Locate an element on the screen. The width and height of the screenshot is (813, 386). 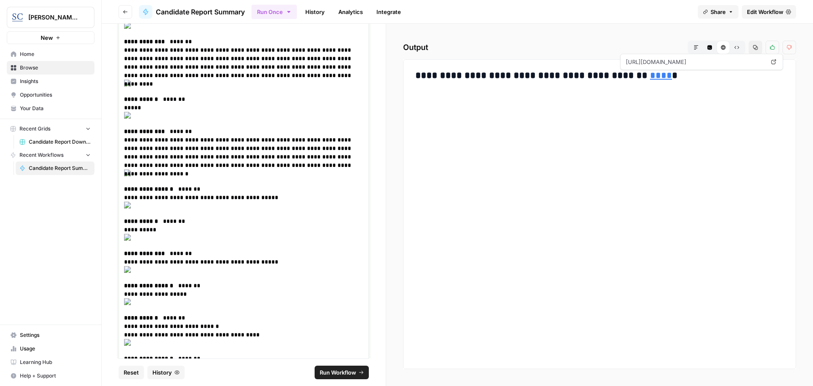
a: Insights is located at coordinates (50, 81).